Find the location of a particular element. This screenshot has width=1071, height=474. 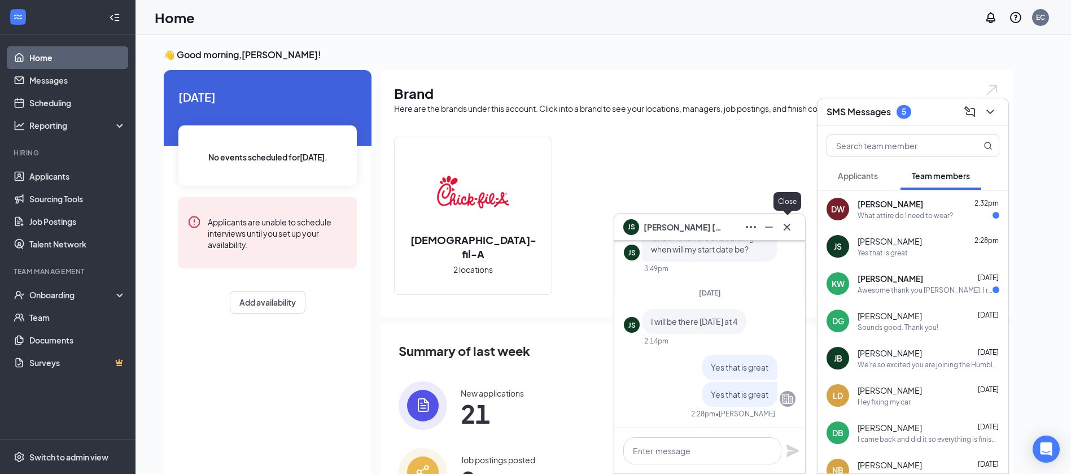

a: Home is located at coordinates (77, 58).